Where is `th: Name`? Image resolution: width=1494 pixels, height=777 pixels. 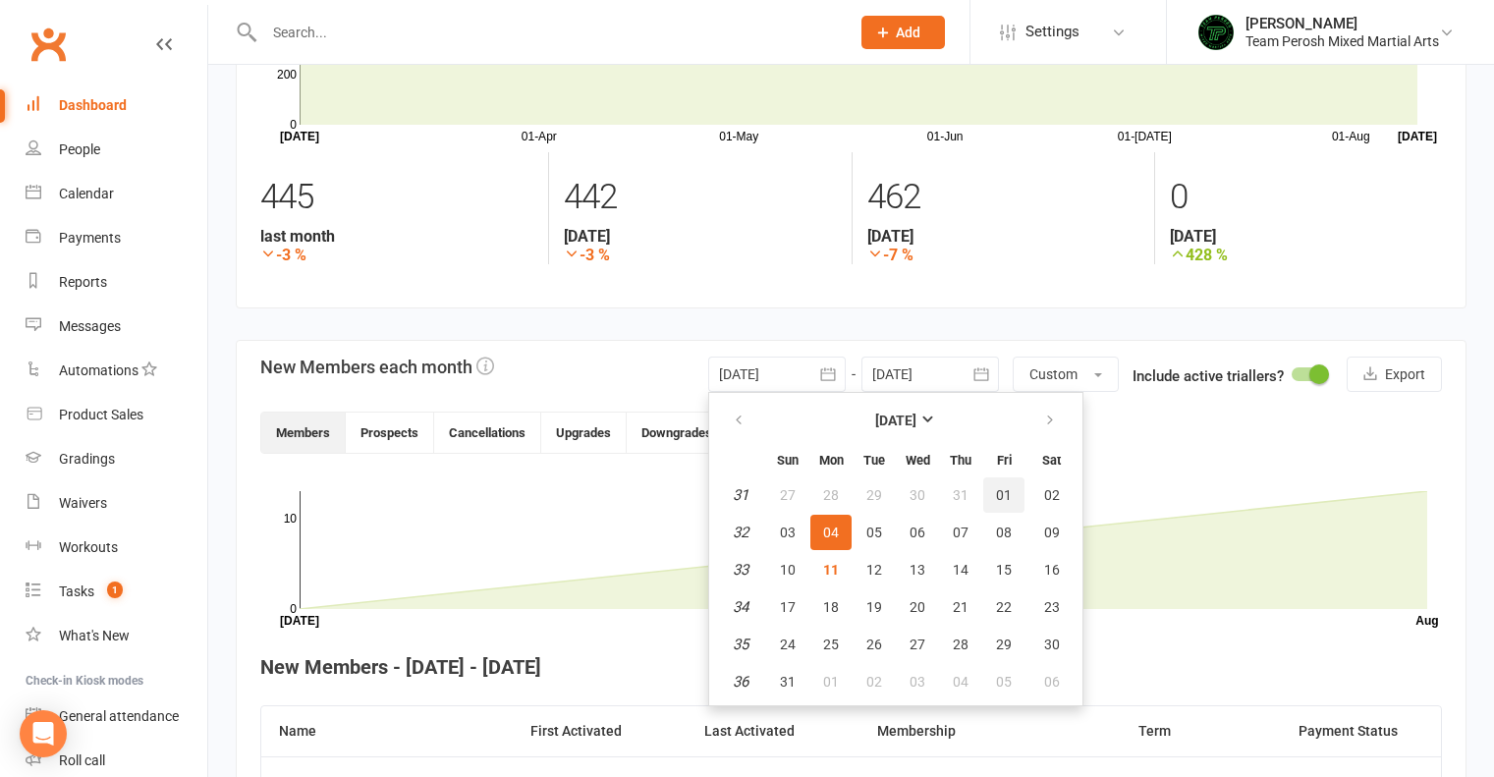 th: Name is located at coordinates (387, 731).